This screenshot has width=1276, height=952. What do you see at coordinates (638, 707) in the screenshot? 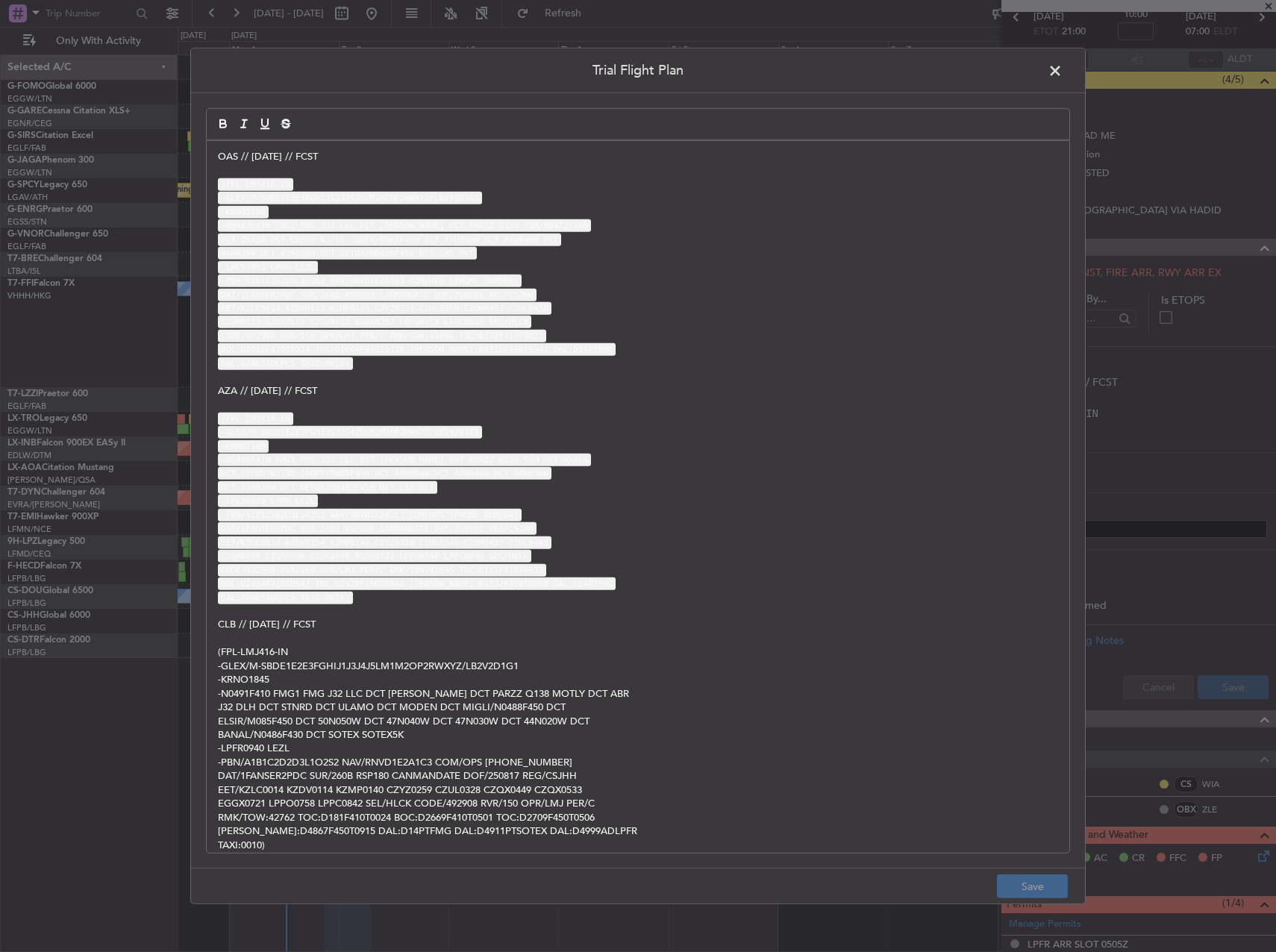
I see `p: J32 DLH DCT STNRD DCT ULAMO DCT MODEN DCT MIGLI/N0488F450 DCT` at bounding box center [638, 707].